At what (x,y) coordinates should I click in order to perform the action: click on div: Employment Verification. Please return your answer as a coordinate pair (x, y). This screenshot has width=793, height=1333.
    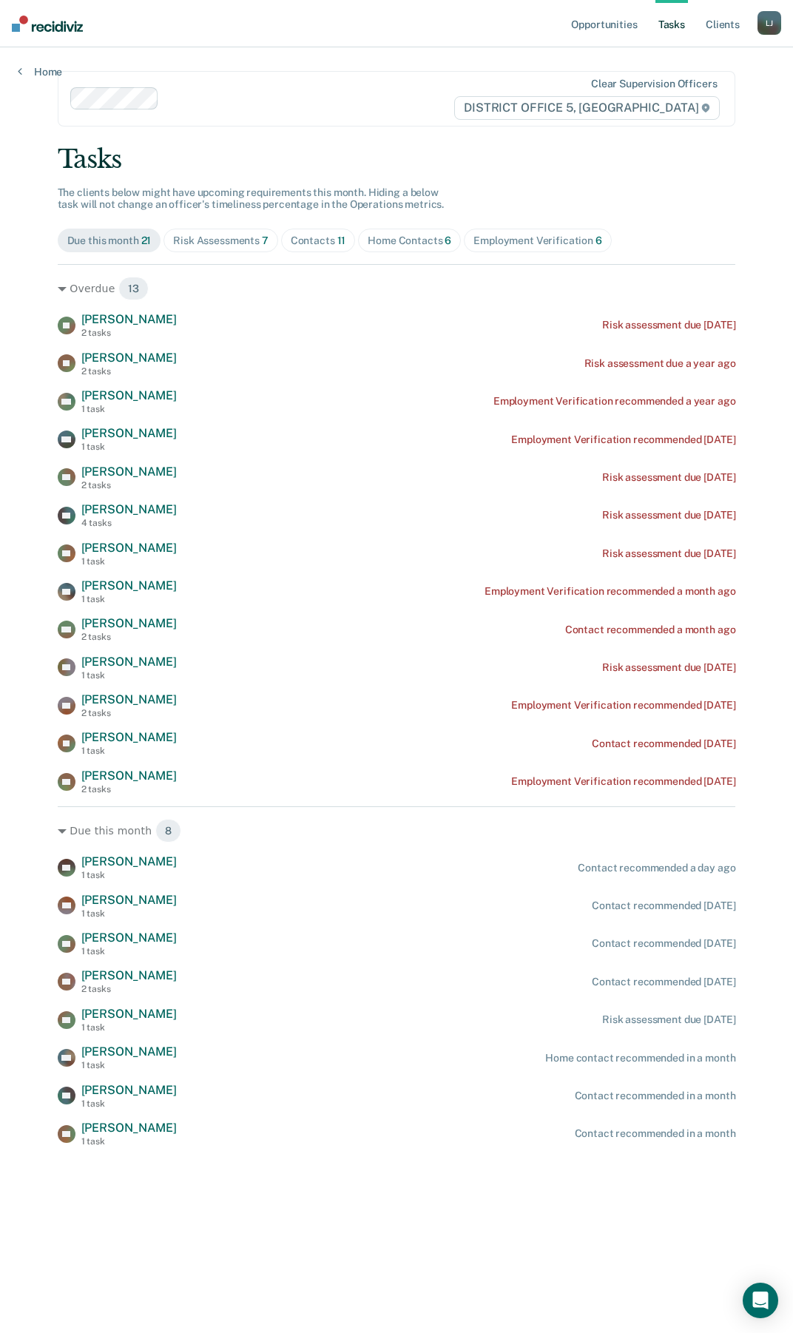
    Looking at the image, I should click on (538, 240).